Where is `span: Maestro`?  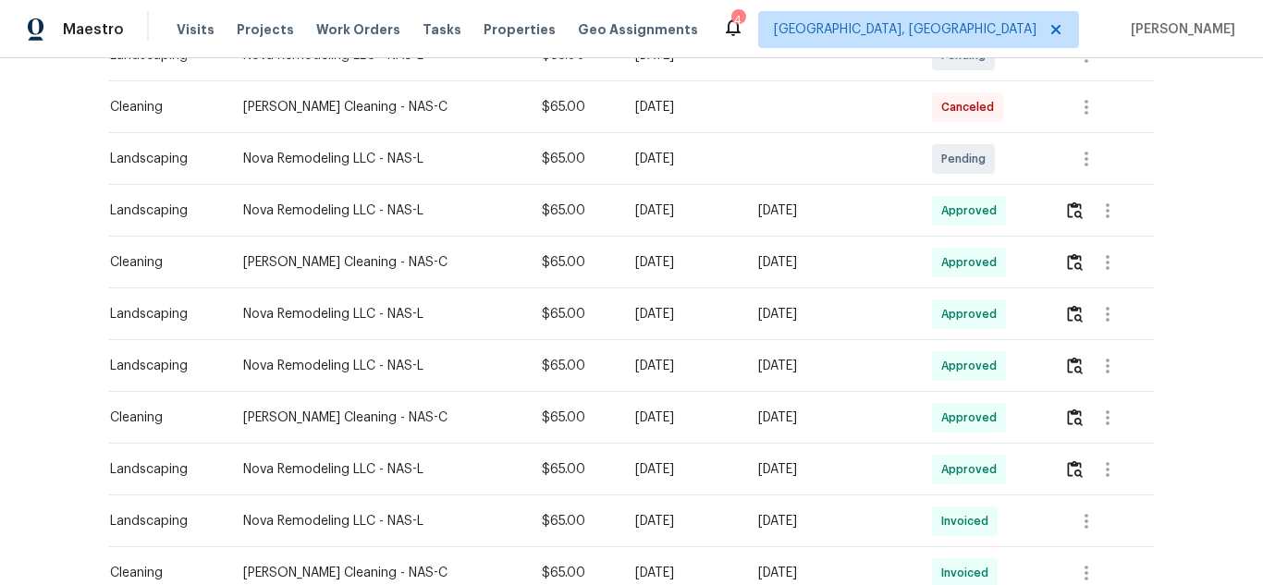
span: Maestro is located at coordinates (93, 30).